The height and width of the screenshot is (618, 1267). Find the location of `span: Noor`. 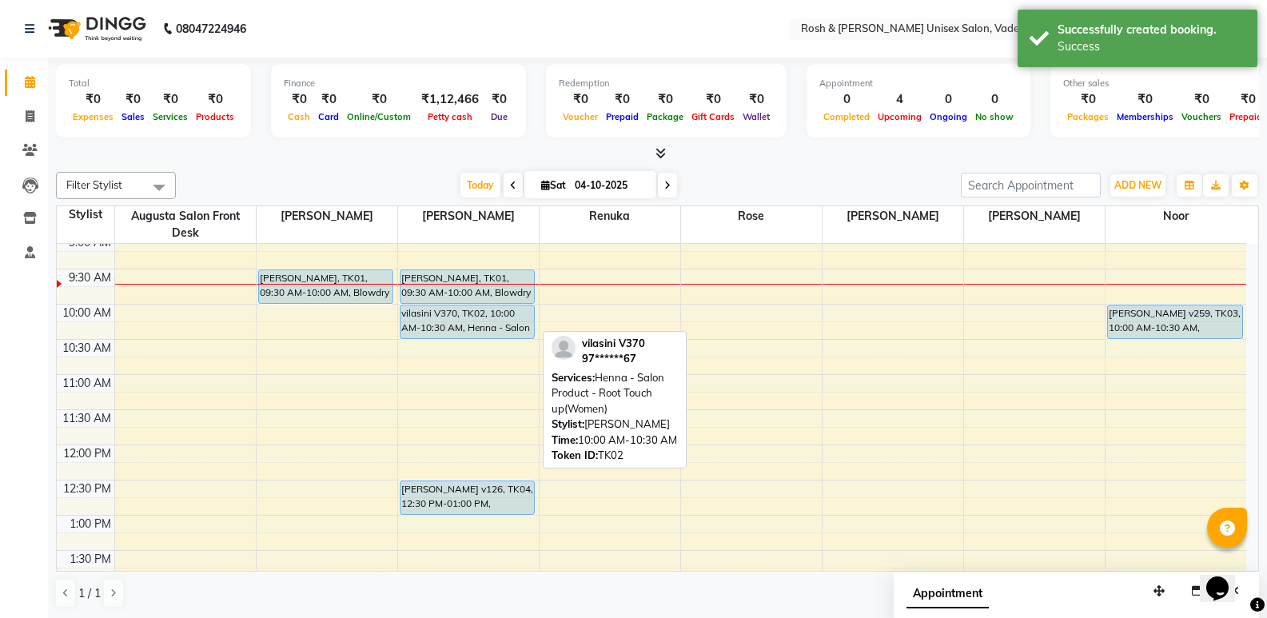

span: Noor is located at coordinates (1176, 216).